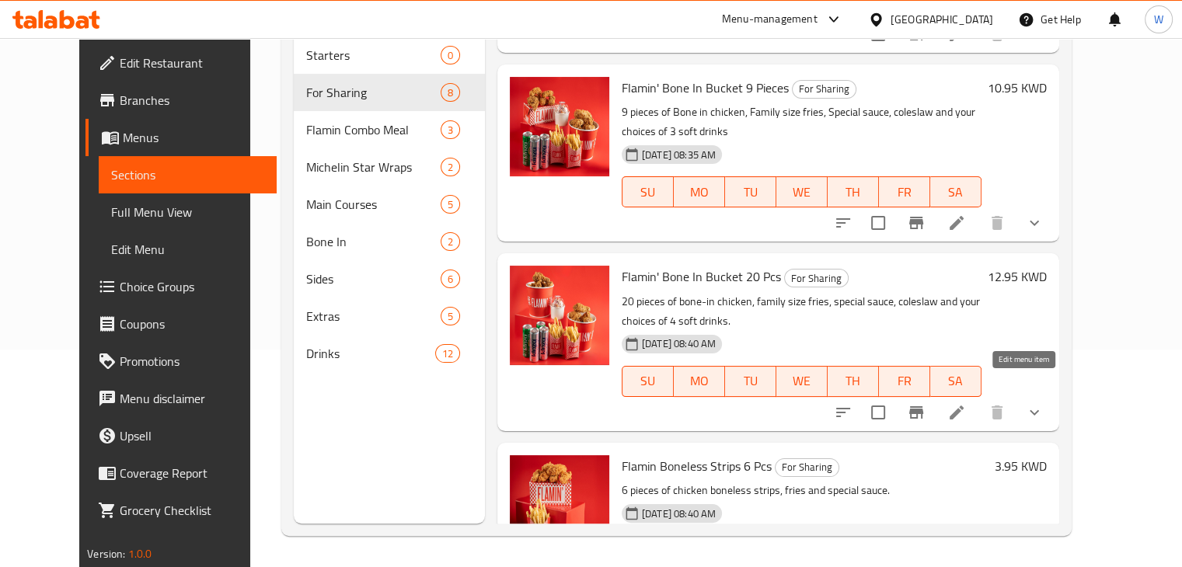 The width and height of the screenshot is (1182, 567). Describe the element at coordinates (389, 130) in the screenshot. I see `div: Flamin Combo Meal3` at that location.